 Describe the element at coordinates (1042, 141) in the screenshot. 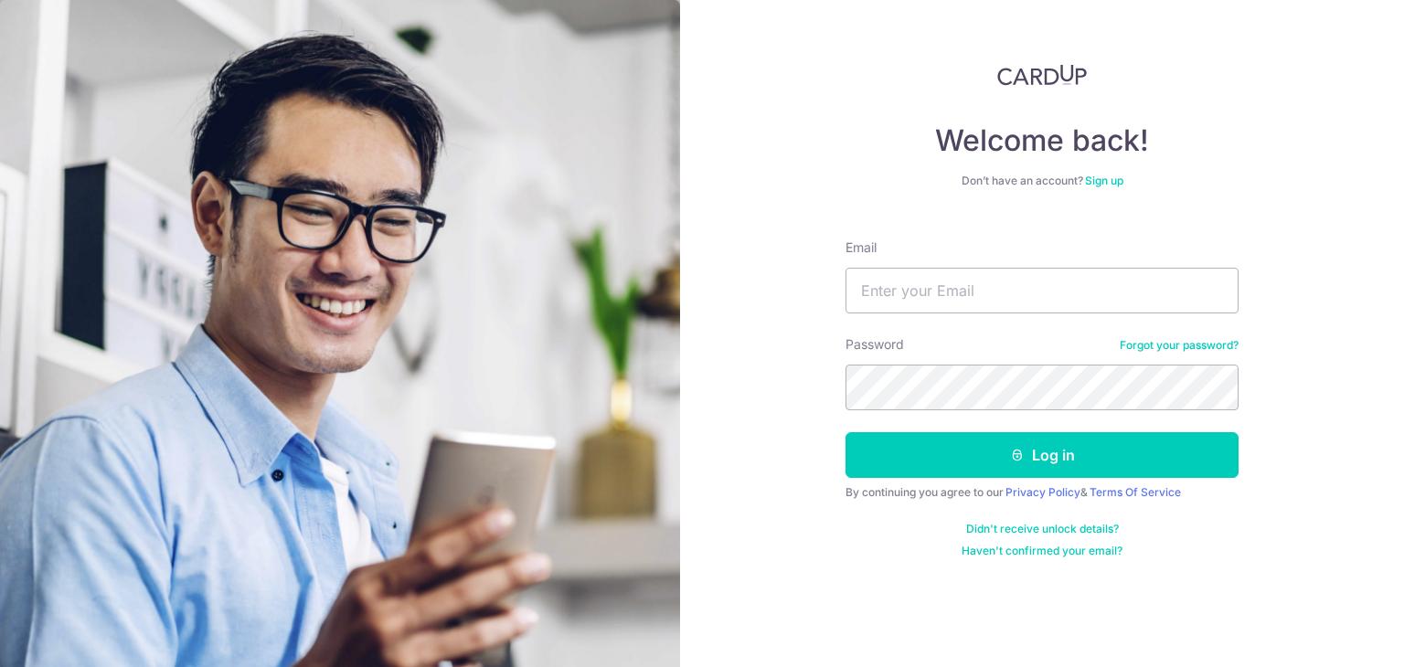

I see `h4: Welcome back!` at that location.